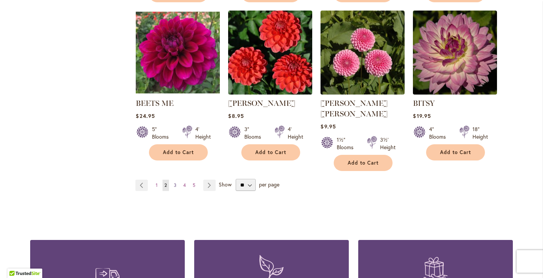 This screenshot has height=278, width=543. Describe the element at coordinates (163, 133) in the screenshot. I see `div: 5" Blooms` at that location.